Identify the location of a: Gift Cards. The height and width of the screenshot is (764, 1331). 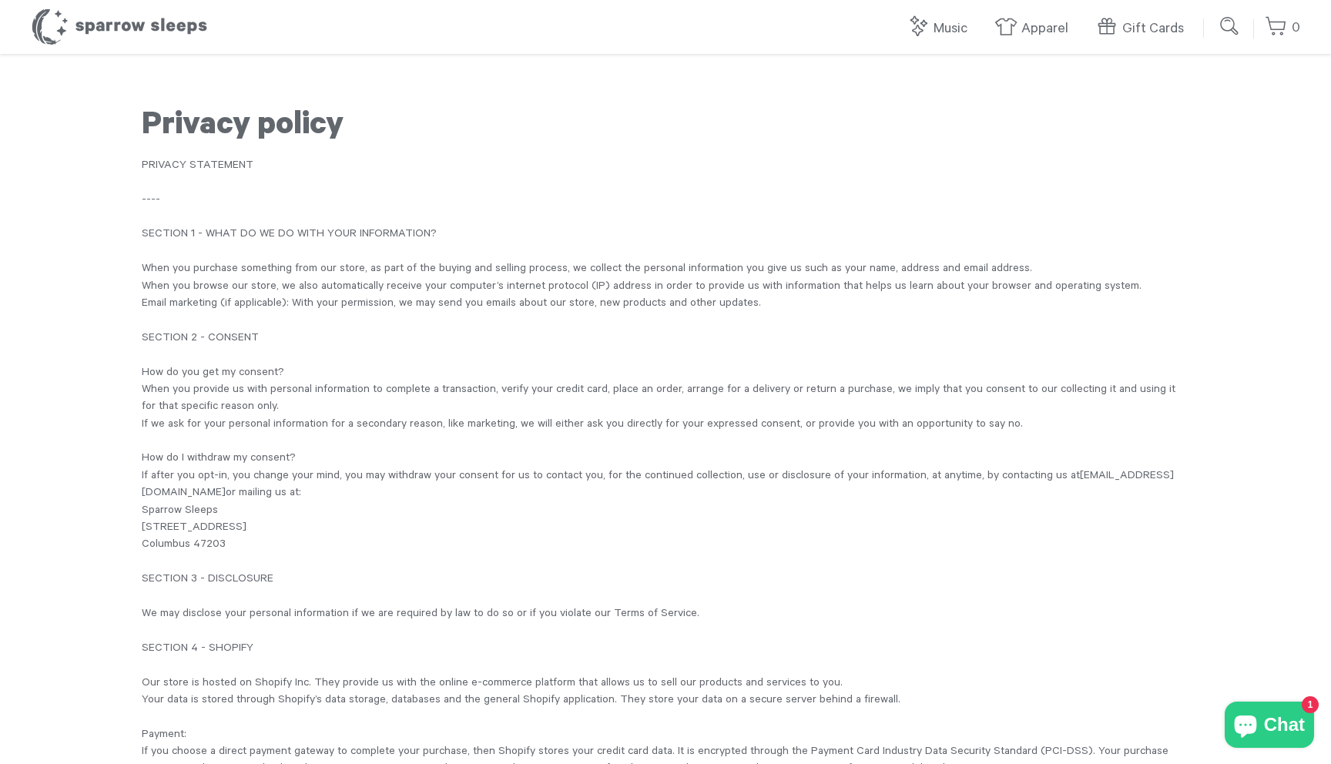
(1143, 29).